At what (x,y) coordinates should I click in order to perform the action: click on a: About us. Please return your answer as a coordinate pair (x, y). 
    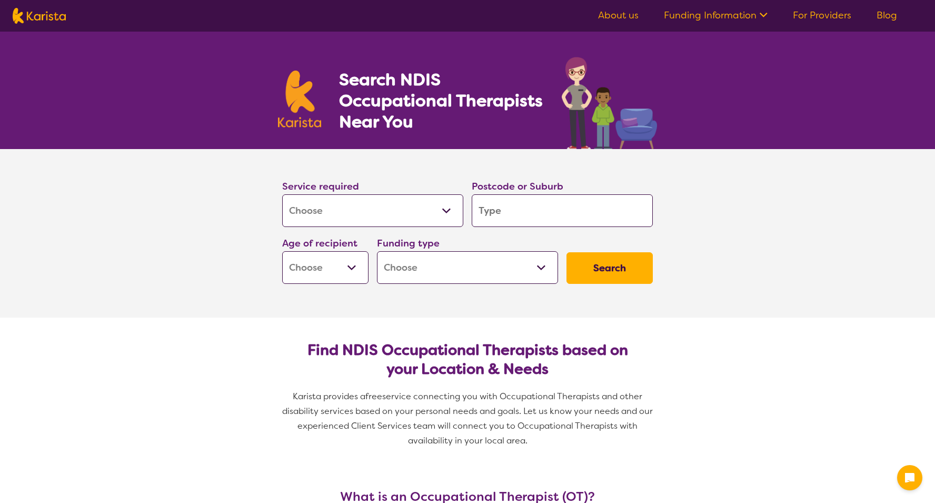
    Looking at the image, I should click on (618, 15).